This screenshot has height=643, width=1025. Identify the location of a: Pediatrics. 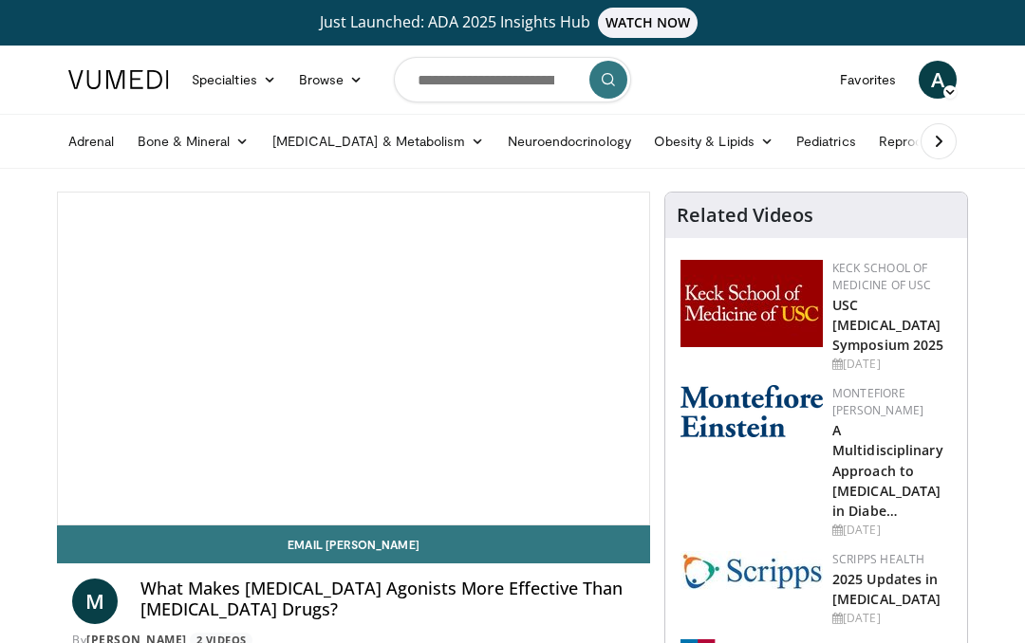
(826, 141).